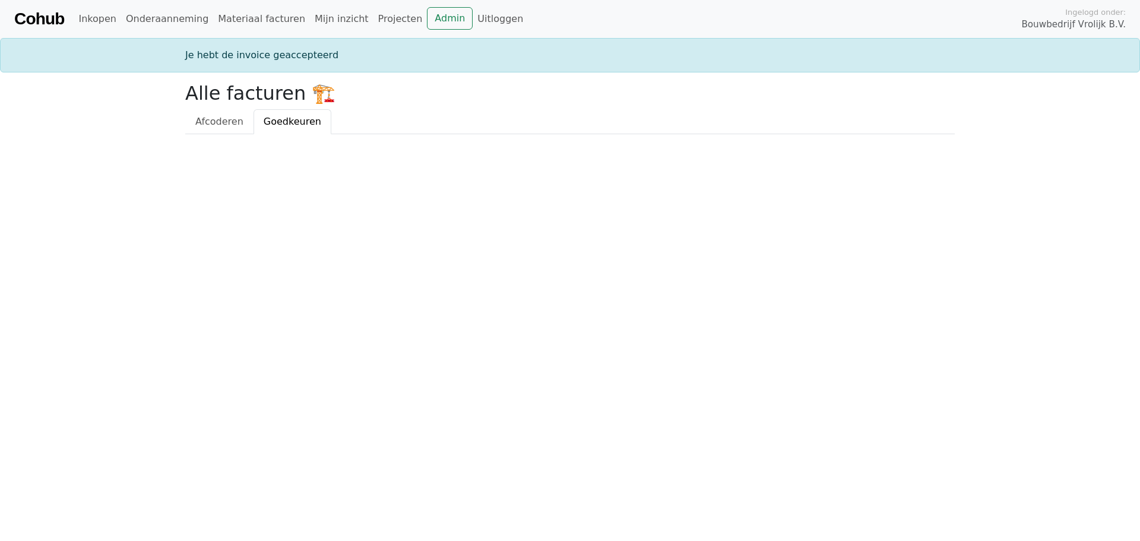 The image size is (1140, 541). I want to click on span: Bouwbedrijf Vrolijk B.V., so click(1074, 24).